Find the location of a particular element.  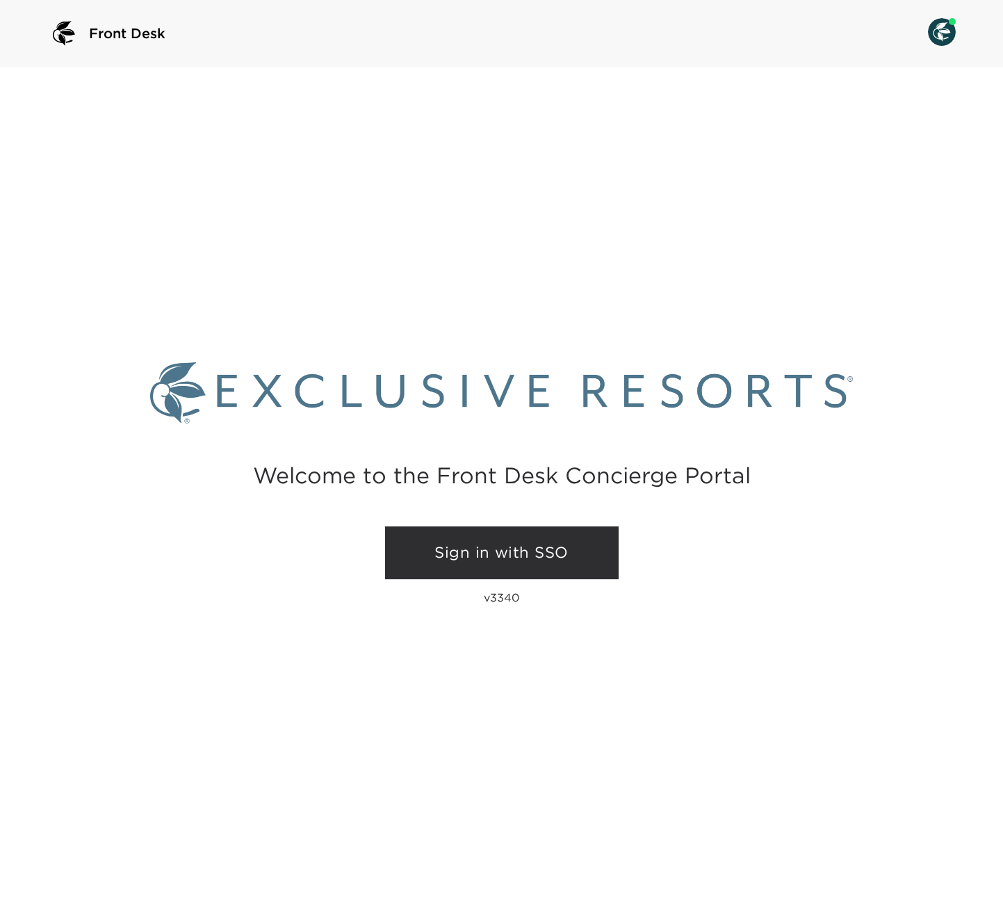

p: v3340 is located at coordinates (501, 597).